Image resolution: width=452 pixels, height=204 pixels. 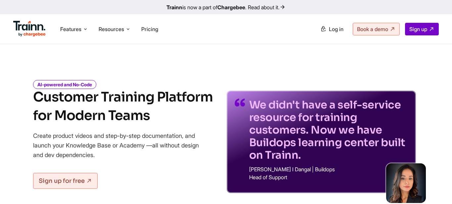 What do you see at coordinates (174, 7) in the screenshot?
I see `b: Trainn` at bounding box center [174, 7].